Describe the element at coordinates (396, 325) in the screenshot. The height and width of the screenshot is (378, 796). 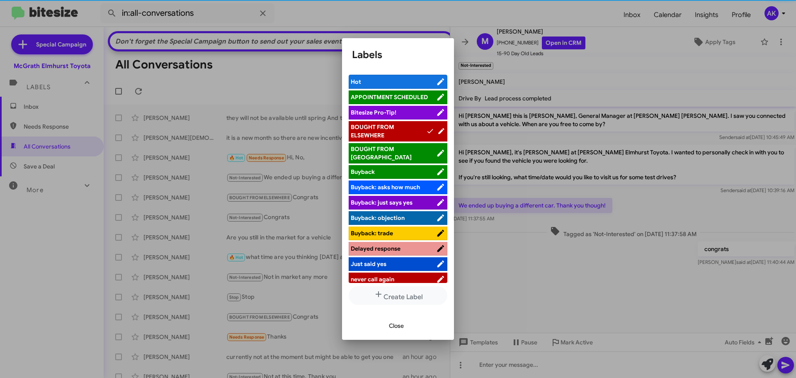
I see `span: Close` at that location.